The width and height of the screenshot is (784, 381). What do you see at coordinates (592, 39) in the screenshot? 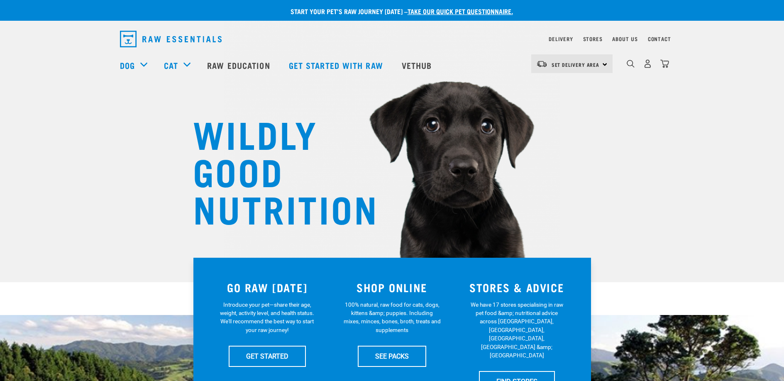
I see `a: Stores` at bounding box center [592, 39].